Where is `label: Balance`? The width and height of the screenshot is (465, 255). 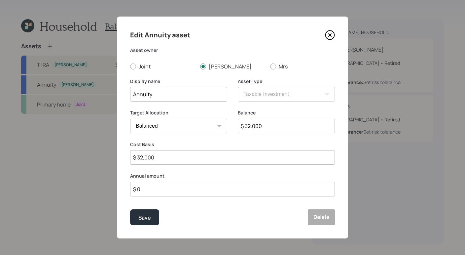 label: Balance is located at coordinates (286, 113).